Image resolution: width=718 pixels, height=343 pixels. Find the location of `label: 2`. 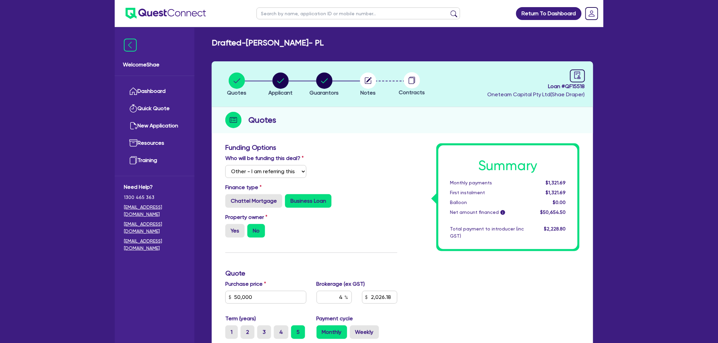

label: 2 is located at coordinates (247, 332).